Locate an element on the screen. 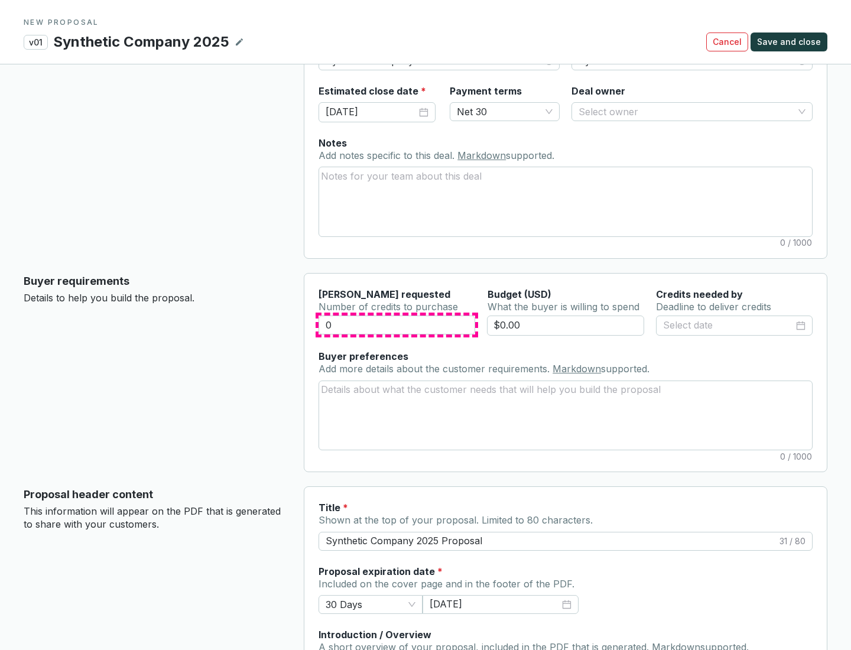  label: Title is located at coordinates (333, 507).